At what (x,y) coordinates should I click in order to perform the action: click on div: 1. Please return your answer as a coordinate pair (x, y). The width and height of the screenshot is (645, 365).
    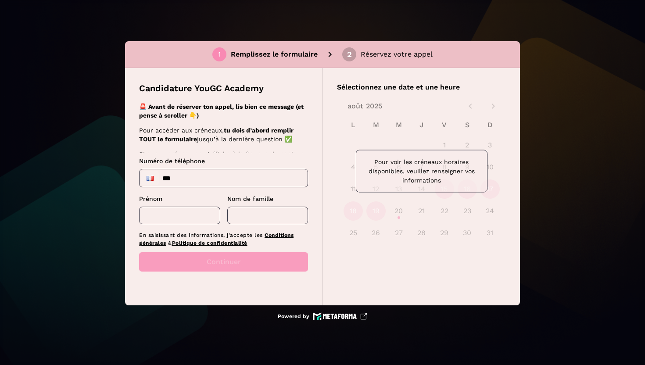
    Looking at the image, I should click on (219, 54).